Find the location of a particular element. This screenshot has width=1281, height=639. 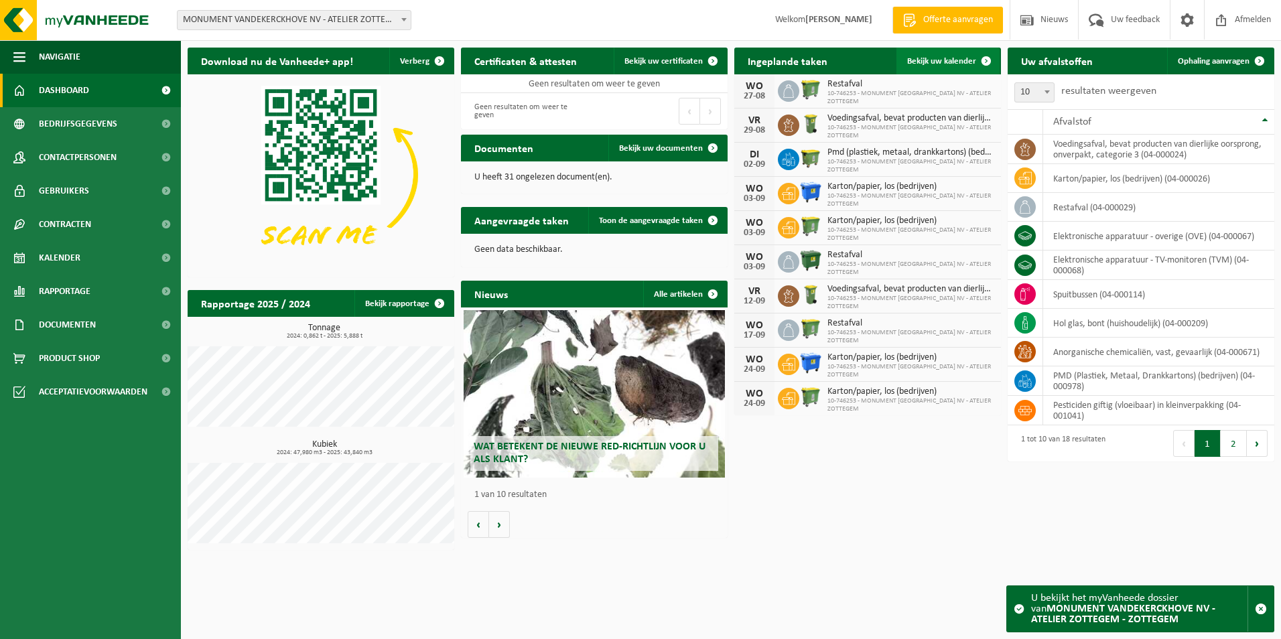

td: spuitbussen (04-000114) is located at coordinates (1158, 294).